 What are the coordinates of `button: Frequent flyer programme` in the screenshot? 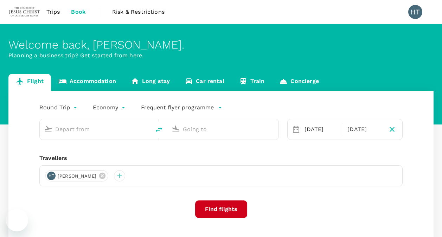 It's located at (181, 107).